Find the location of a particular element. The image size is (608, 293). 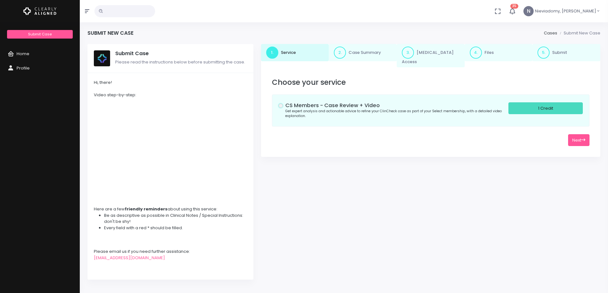

small: Get expert analysis and actionable advice to refine your ClinCheck case as part of your Select me... is located at coordinates (394, 114).